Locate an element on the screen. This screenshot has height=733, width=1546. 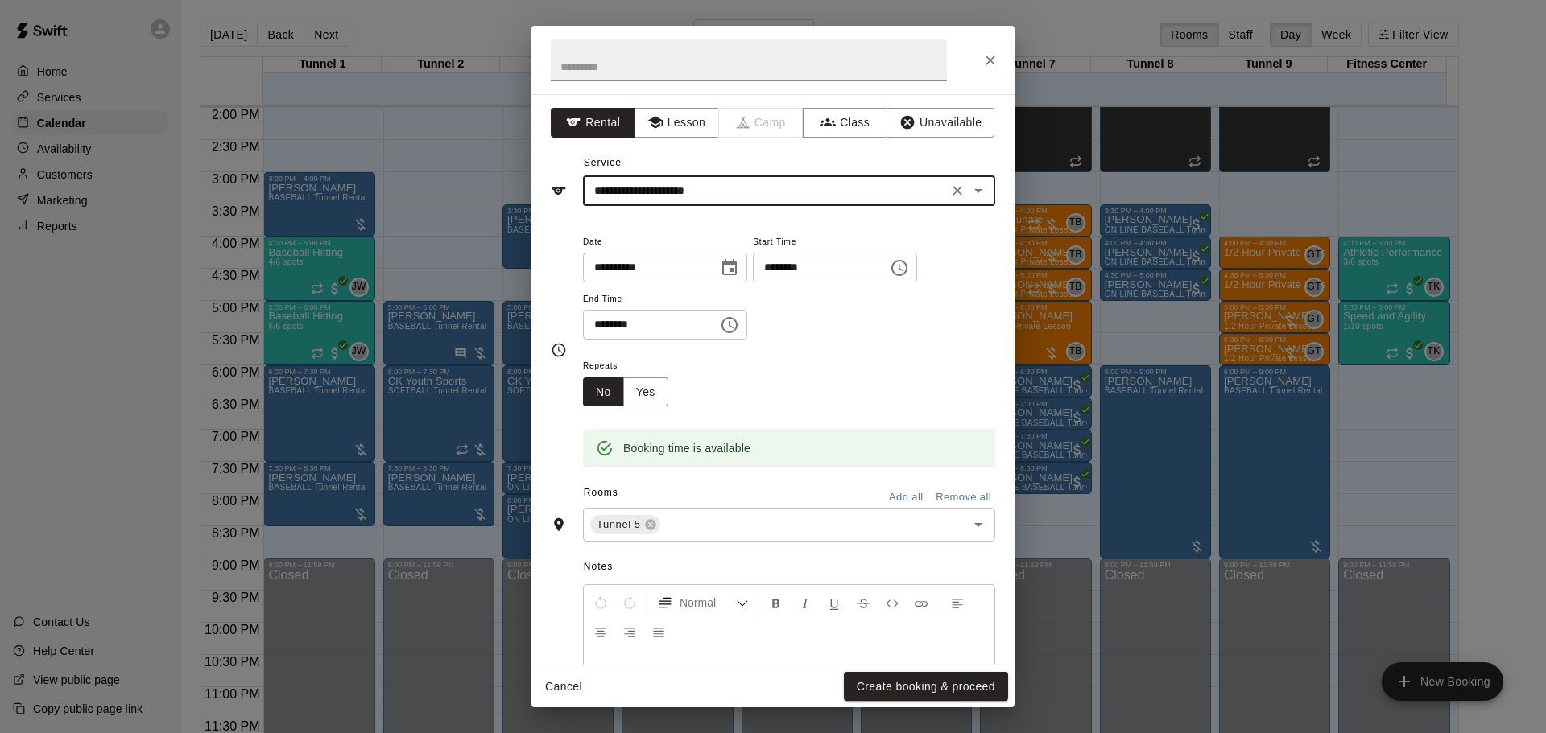
button: Cancel is located at coordinates (564, 687).